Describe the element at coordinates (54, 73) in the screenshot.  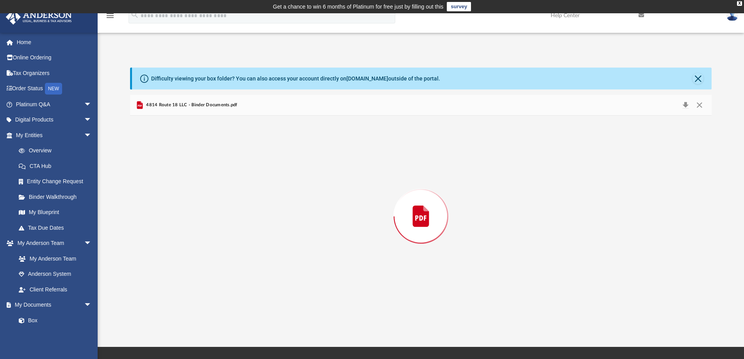
I see `a: Tax Organizers` at that location.